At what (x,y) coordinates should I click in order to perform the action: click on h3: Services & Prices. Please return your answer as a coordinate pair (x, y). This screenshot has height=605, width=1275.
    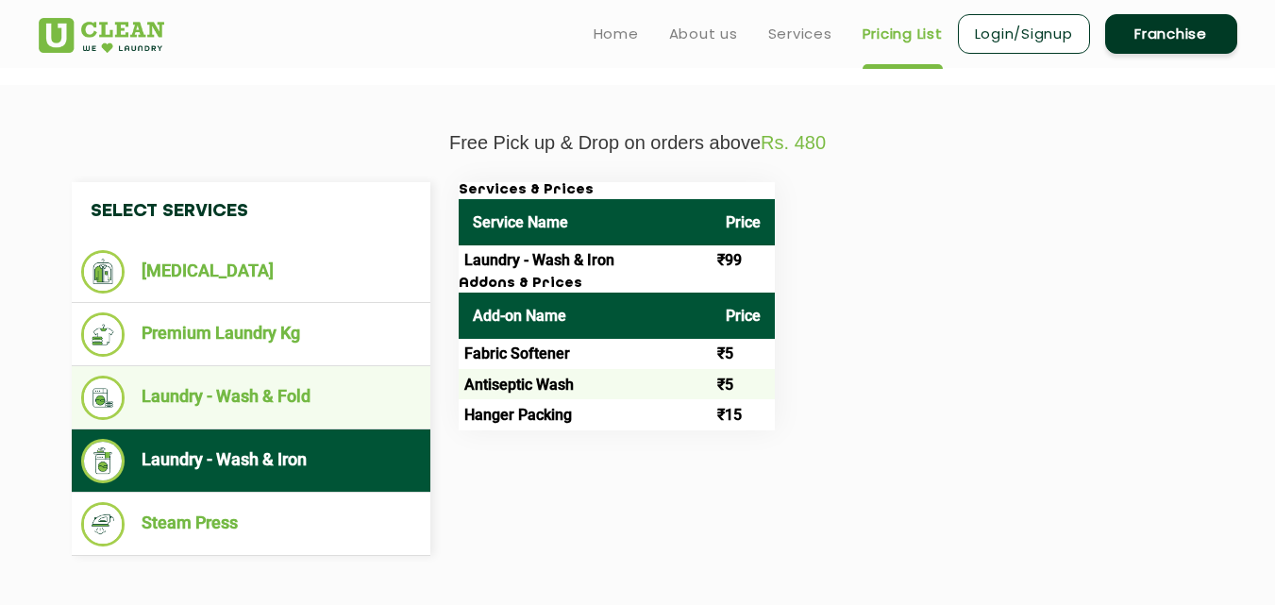
    Looking at the image, I should click on (616, 191).